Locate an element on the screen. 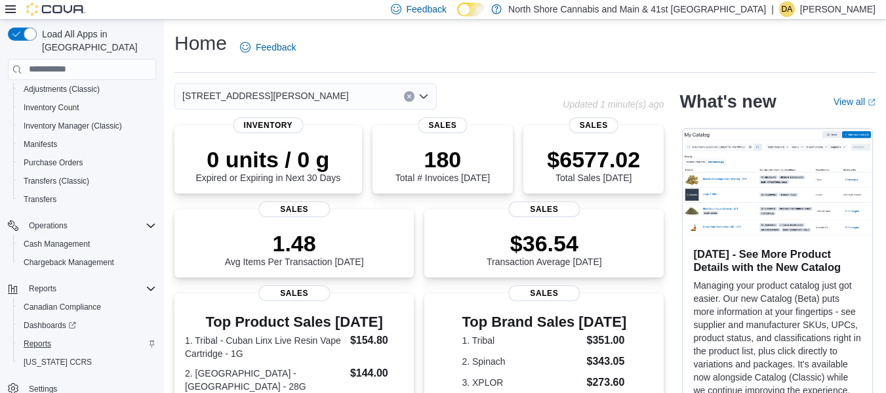  input: Dark Mode is located at coordinates (471, 9).